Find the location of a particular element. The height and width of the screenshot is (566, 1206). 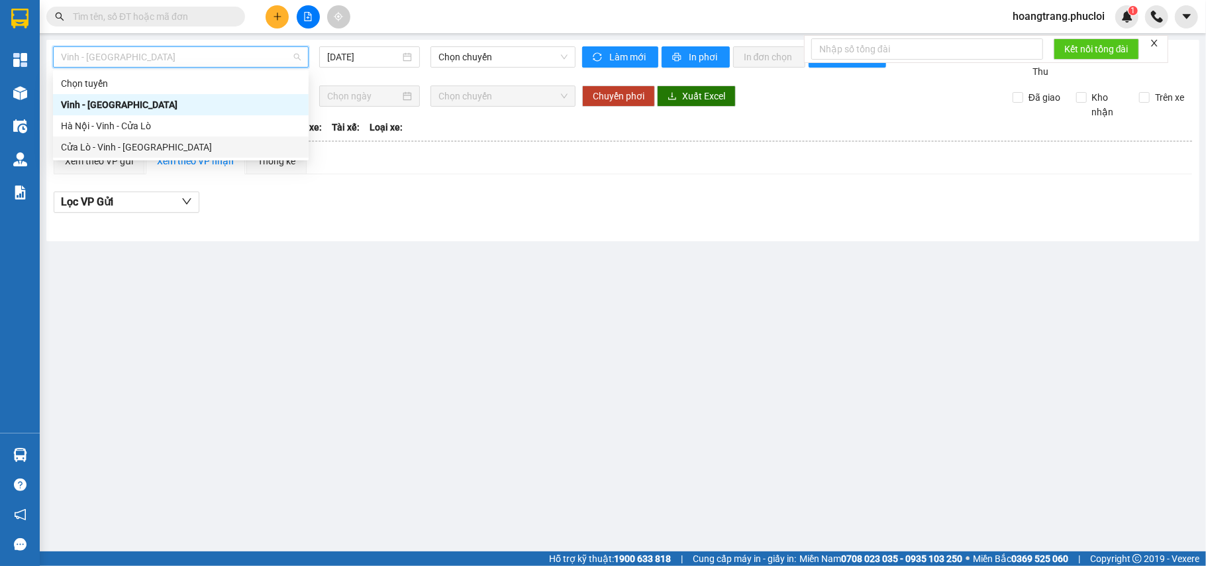

span: copyright is located at coordinates (1137, 558).